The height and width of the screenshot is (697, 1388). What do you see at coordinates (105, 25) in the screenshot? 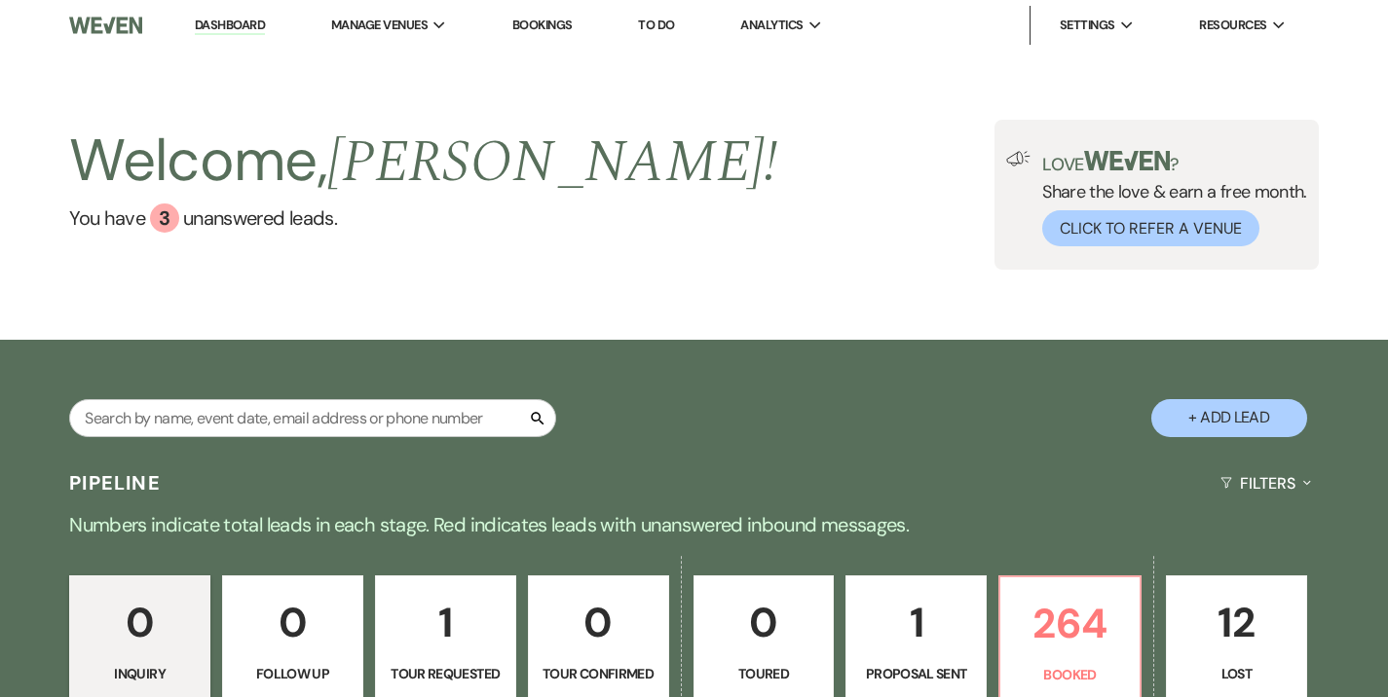
I see `img: Weven Logo` at bounding box center [105, 25].